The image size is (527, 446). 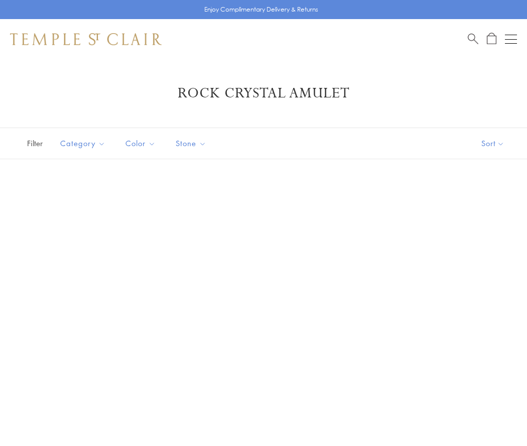 What do you see at coordinates (86, 39) in the screenshot?
I see `img: Temple St. Clair` at bounding box center [86, 39].